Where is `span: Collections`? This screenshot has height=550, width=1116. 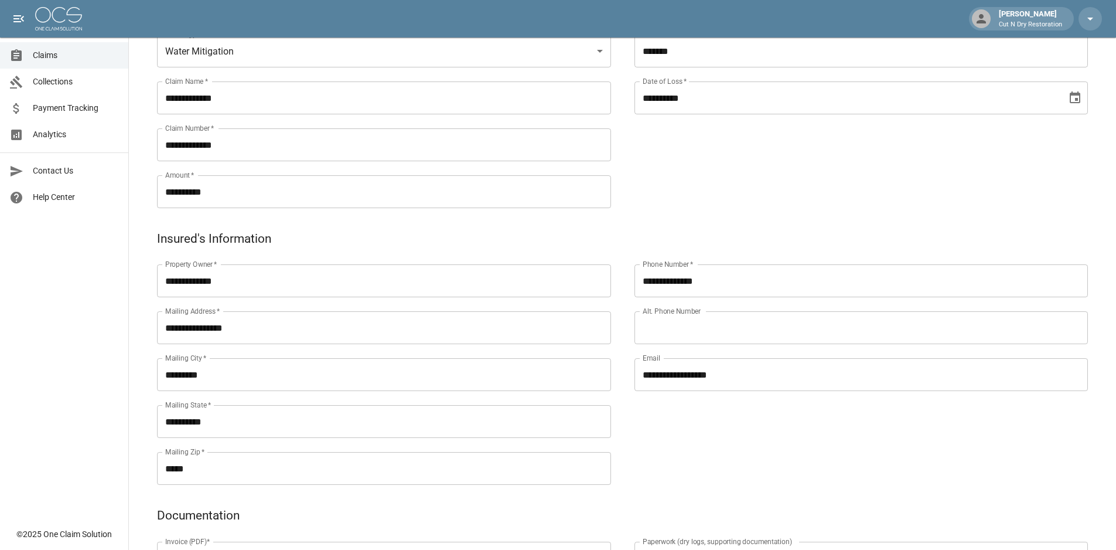
span: Collections is located at coordinates (76, 81).